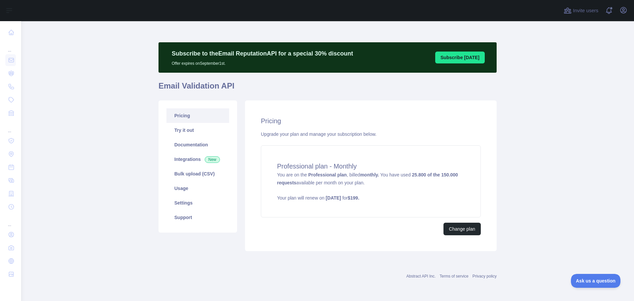 This screenshot has width=634, height=301. I want to click on a: Documentation, so click(198, 145).